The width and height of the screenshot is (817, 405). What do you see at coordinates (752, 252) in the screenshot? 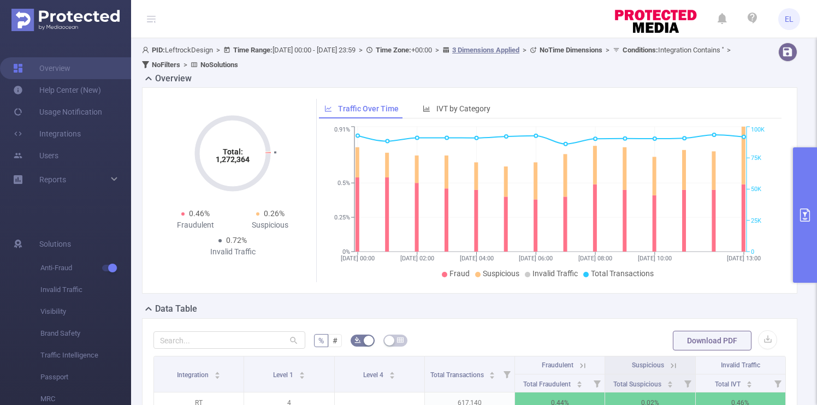
I see `tspan: 0` at bounding box center [752, 252].